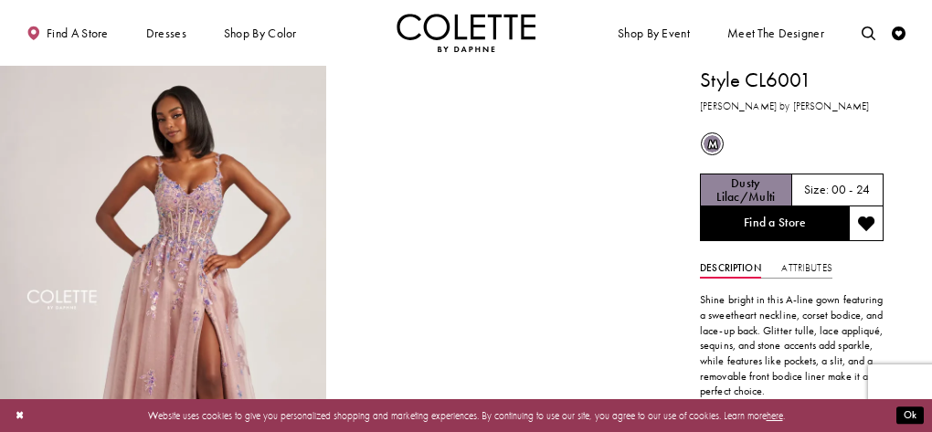 This screenshot has height=432, width=932. I want to click on h5: 00 - 24, so click(851, 190).